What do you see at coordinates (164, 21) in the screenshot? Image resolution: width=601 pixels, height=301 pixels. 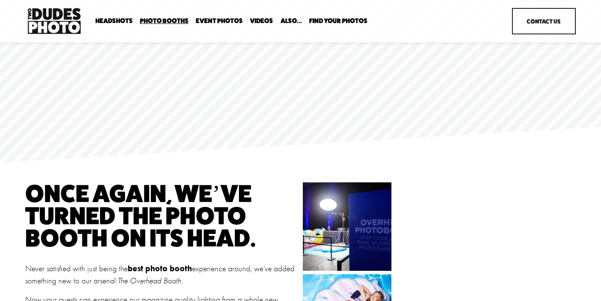 I see `span: Photo Booths` at bounding box center [164, 21].